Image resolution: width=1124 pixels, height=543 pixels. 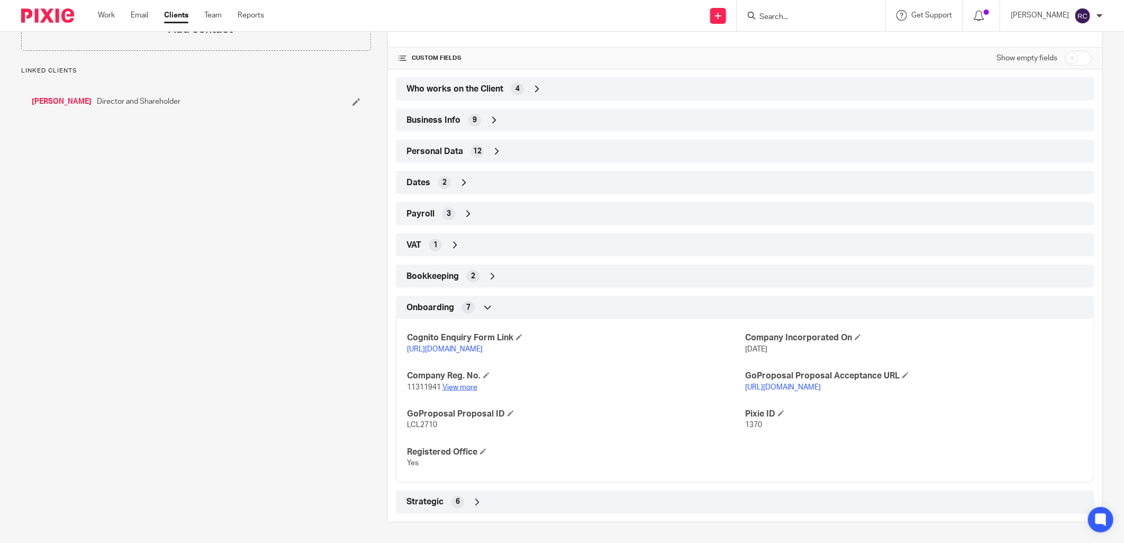 What do you see at coordinates (576, 338) in the screenshot?
I see `h4: Cognito Enquiry Form Link` at bounding box center [576, 338].